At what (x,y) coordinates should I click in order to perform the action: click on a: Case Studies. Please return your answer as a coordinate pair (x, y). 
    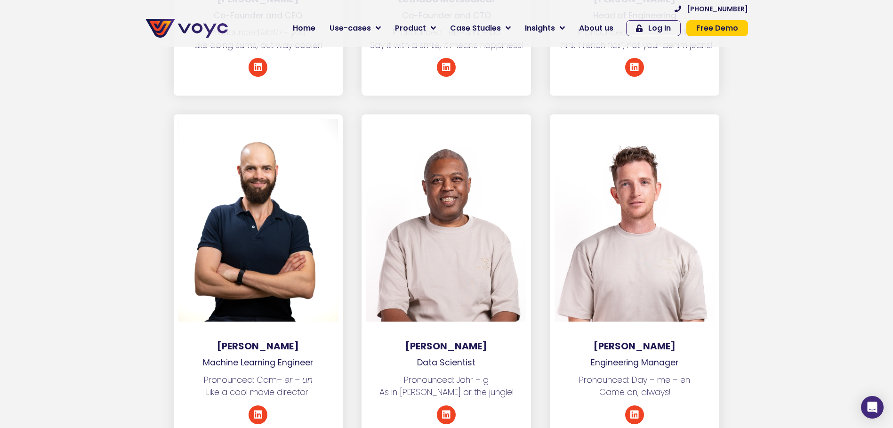
    Looking at the image, I should click on (480, 28).